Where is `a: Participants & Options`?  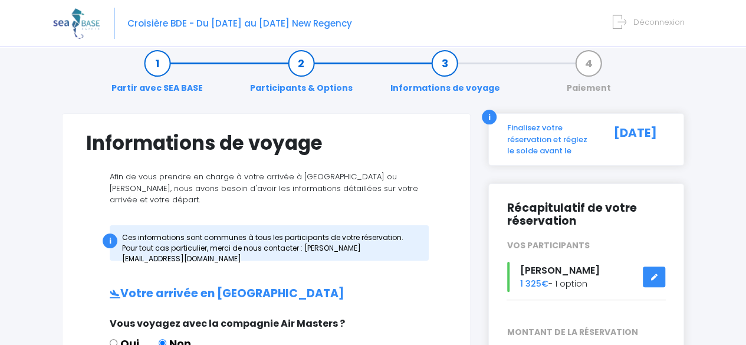
a: Participants & Options is located at coordinates (301, 76).